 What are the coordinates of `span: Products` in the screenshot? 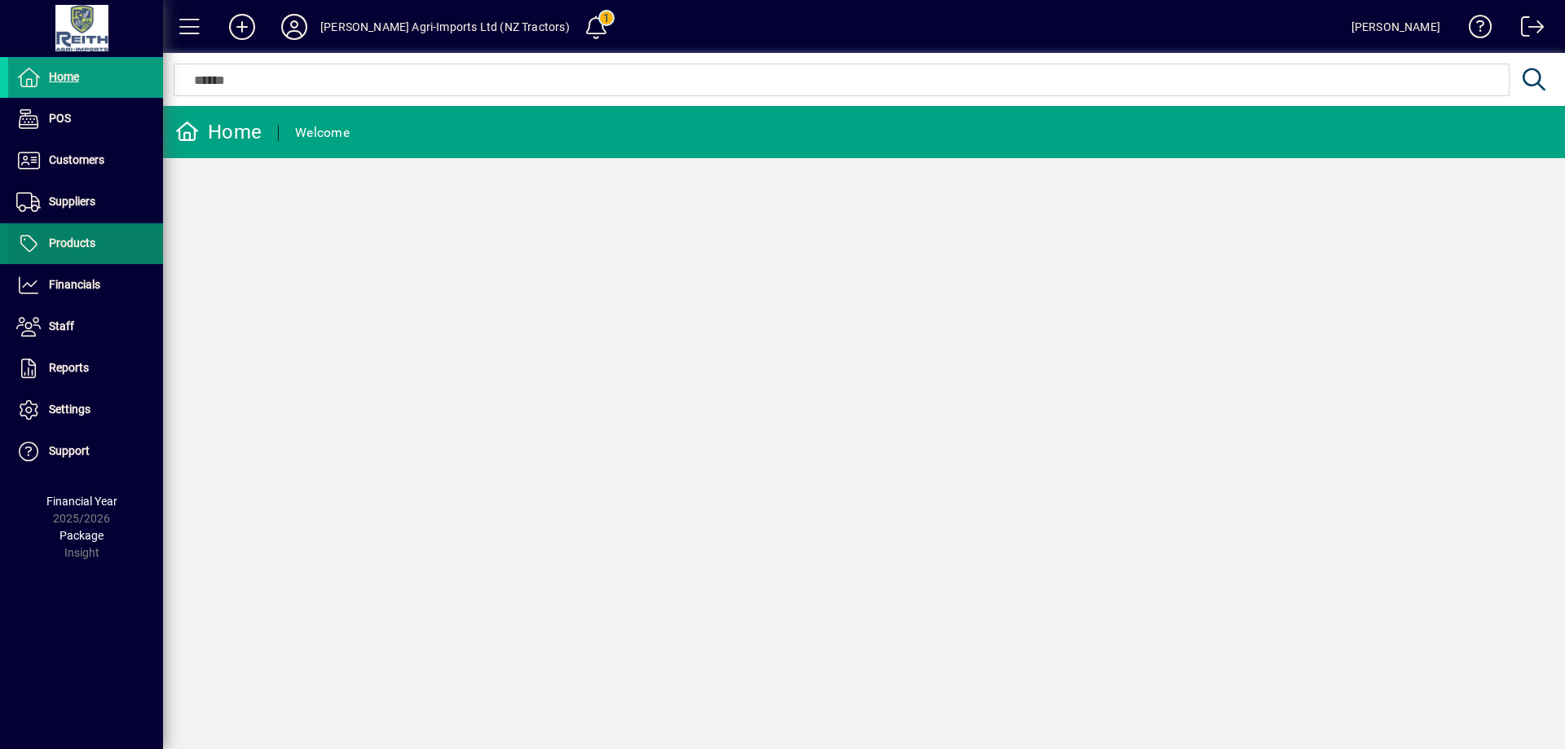 It's located at (72, 243).